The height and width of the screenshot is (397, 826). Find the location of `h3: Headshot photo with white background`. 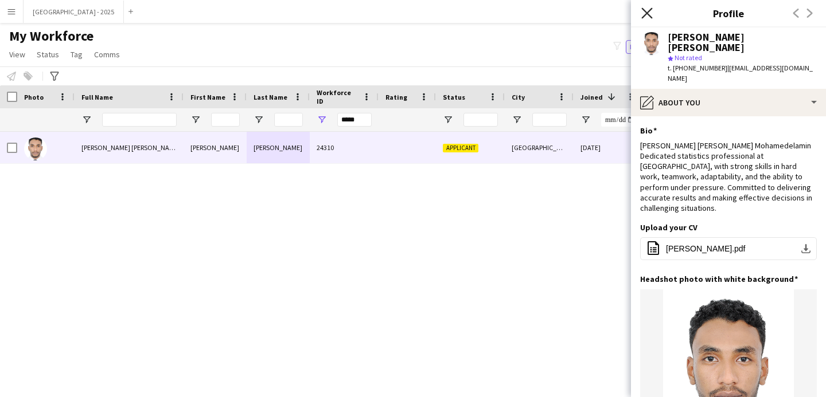

h3: Headshot photo with white background is located at coordinates (719, 279).